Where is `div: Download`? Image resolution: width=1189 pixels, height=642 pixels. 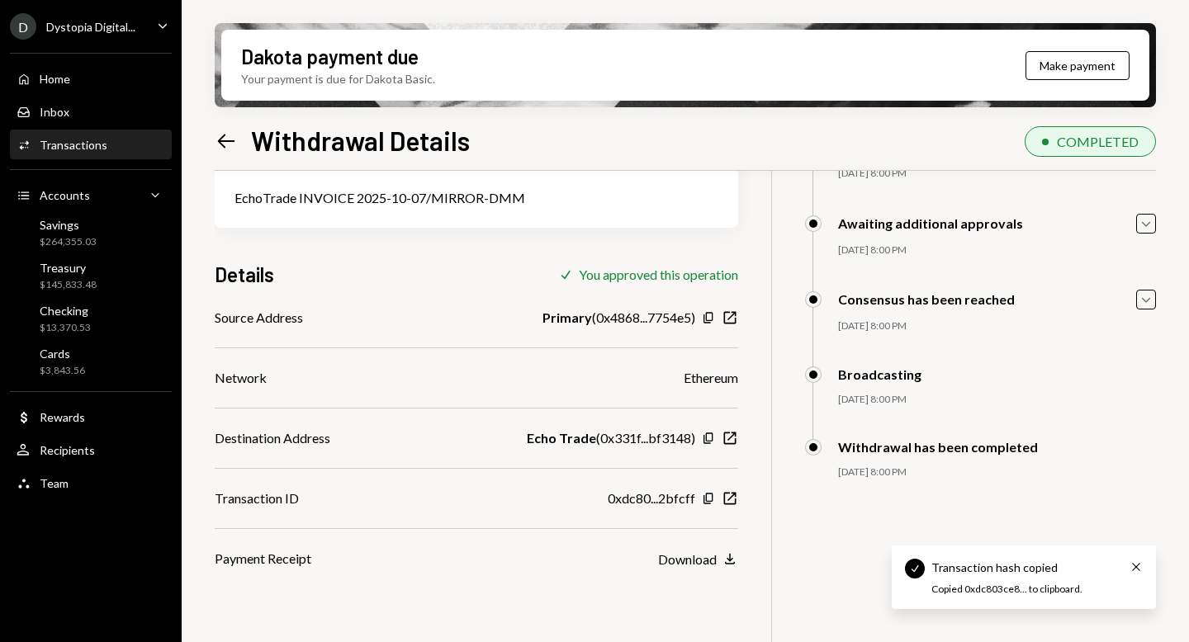
div: Download is located at coordinates (687, 559).